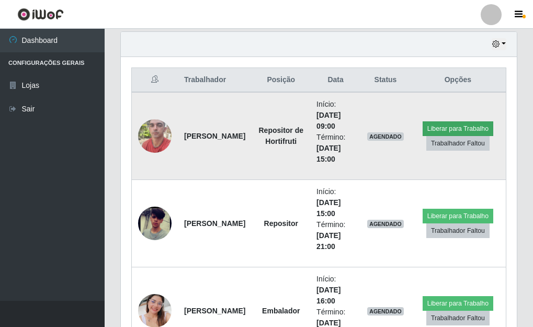 This screenshot has width=533, height=327. Describe the element at coordinates (458, 80) in the screenshot. I see `th: Opções` at that location.